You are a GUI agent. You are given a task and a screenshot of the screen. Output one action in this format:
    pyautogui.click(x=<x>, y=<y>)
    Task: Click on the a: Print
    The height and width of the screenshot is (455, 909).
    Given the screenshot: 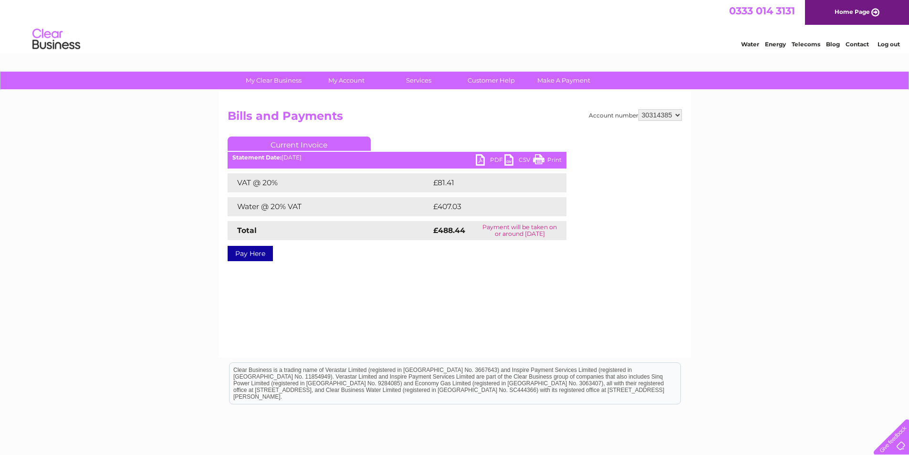 What is the action you would take?
    pyautogui.click(x=547, y=161)
    